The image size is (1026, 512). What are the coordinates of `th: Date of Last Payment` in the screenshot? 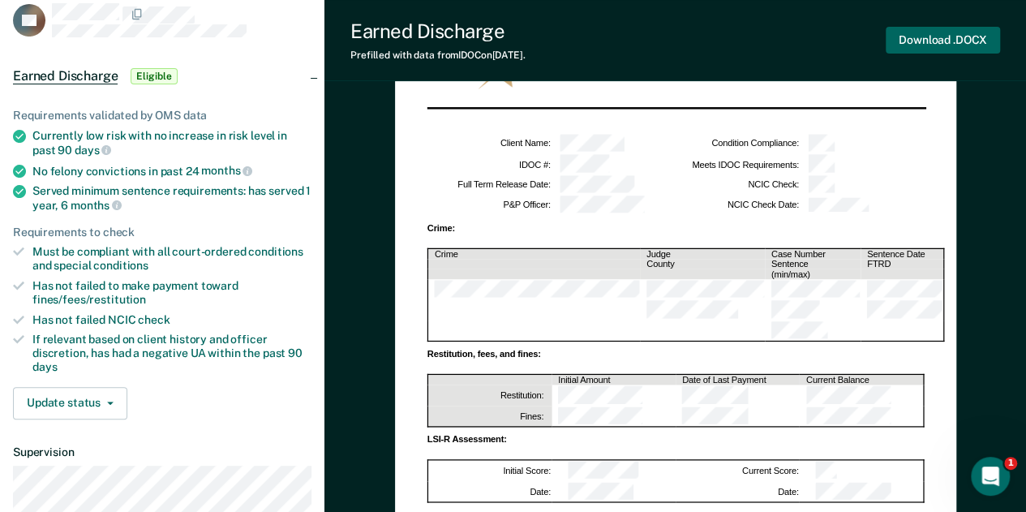 It's located at (736, 379).